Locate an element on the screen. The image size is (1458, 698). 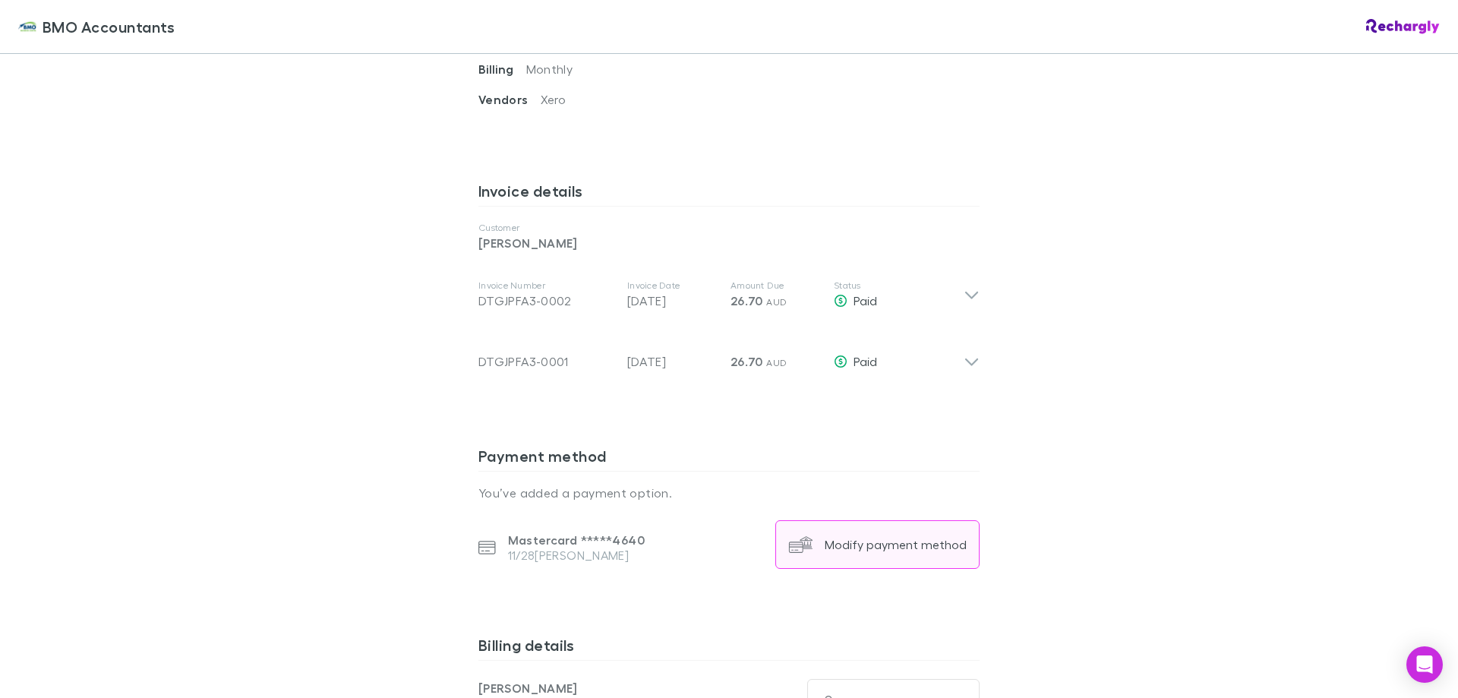
span: BMO Accountants is located at coordinates (109, 27).